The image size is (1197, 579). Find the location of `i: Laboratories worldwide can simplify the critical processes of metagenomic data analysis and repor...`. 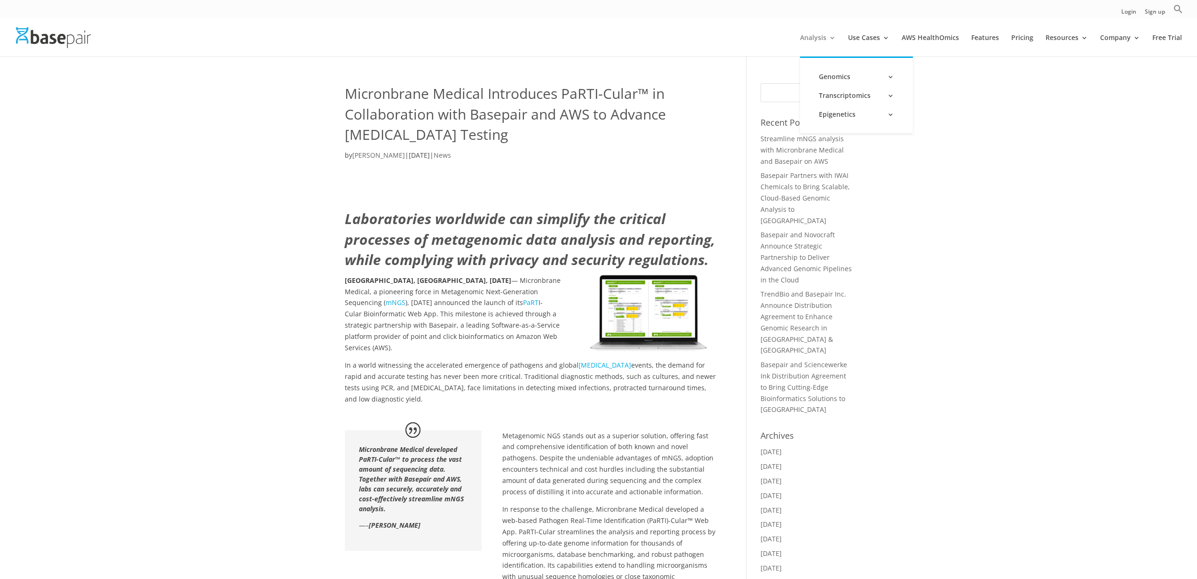

i: Laboratories worldwide can simplify the critical processes of metagenomic data analysis and repor... is located at coordinates (530, 239).